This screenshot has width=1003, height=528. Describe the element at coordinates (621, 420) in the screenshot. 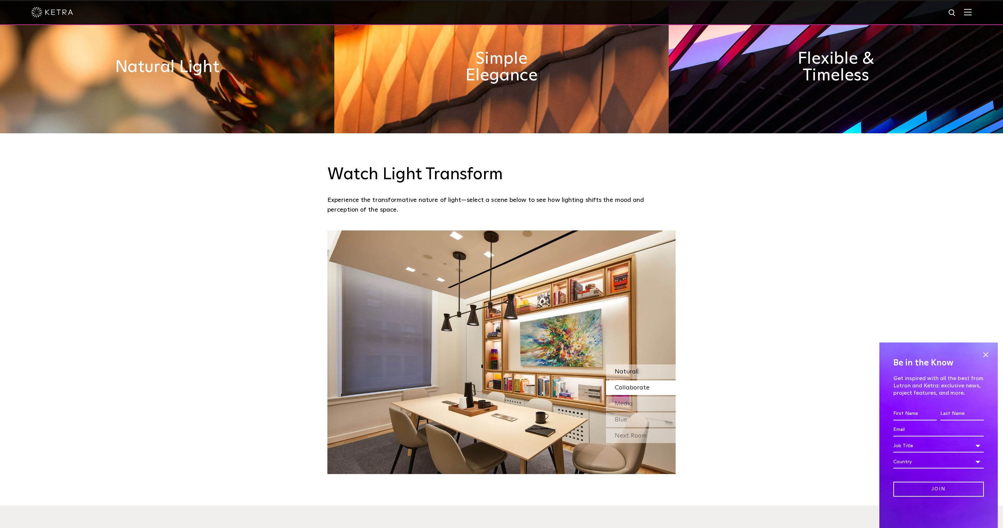

I see `span: Blue` at that location.